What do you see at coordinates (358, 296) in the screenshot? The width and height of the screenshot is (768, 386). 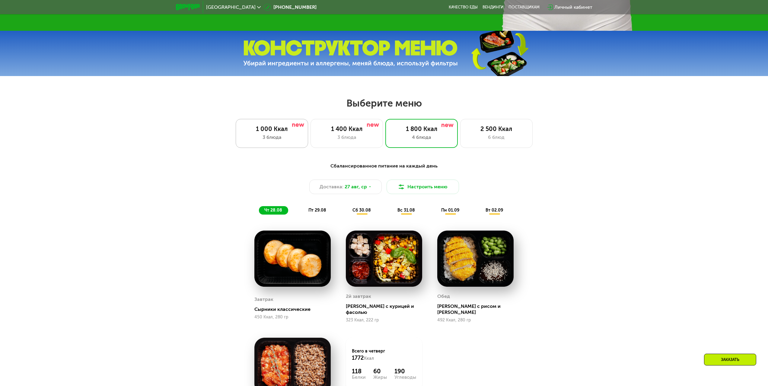 I see `div: 2й завтрак` at bounding box center [358, 296].